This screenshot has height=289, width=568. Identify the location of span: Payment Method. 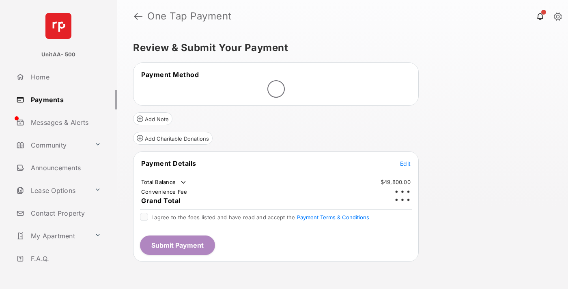
(170, 75).